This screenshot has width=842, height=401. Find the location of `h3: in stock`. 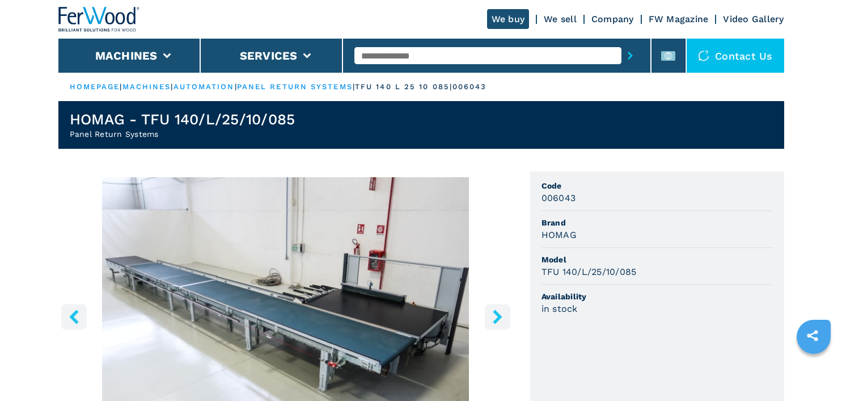

h3: in stock is located at coordinates (560, 308).